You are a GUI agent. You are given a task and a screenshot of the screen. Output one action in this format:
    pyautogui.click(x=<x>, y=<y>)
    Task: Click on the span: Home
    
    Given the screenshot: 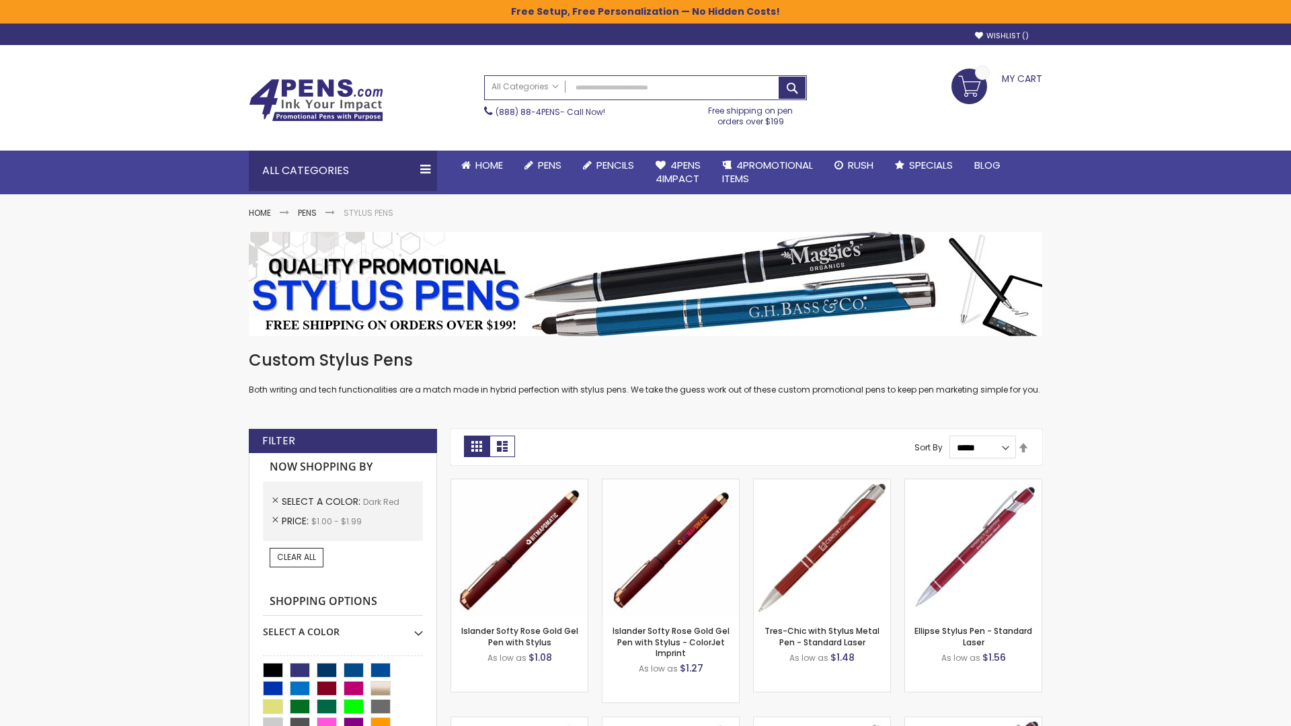 What is the action you would take?
    pyautogui.click(x=489, y=165)
    